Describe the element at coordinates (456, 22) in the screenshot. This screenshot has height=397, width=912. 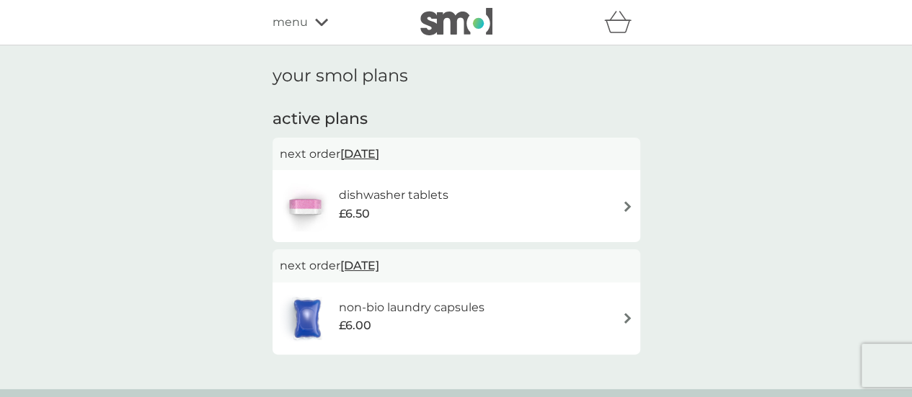
I see `img: smol` at that location.